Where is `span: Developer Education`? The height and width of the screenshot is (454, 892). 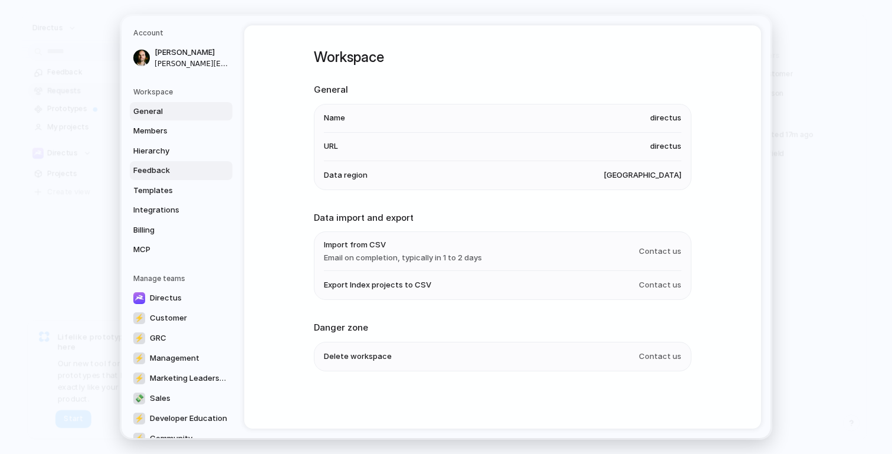 span: Developer Education is located at coordinates (188, 418).